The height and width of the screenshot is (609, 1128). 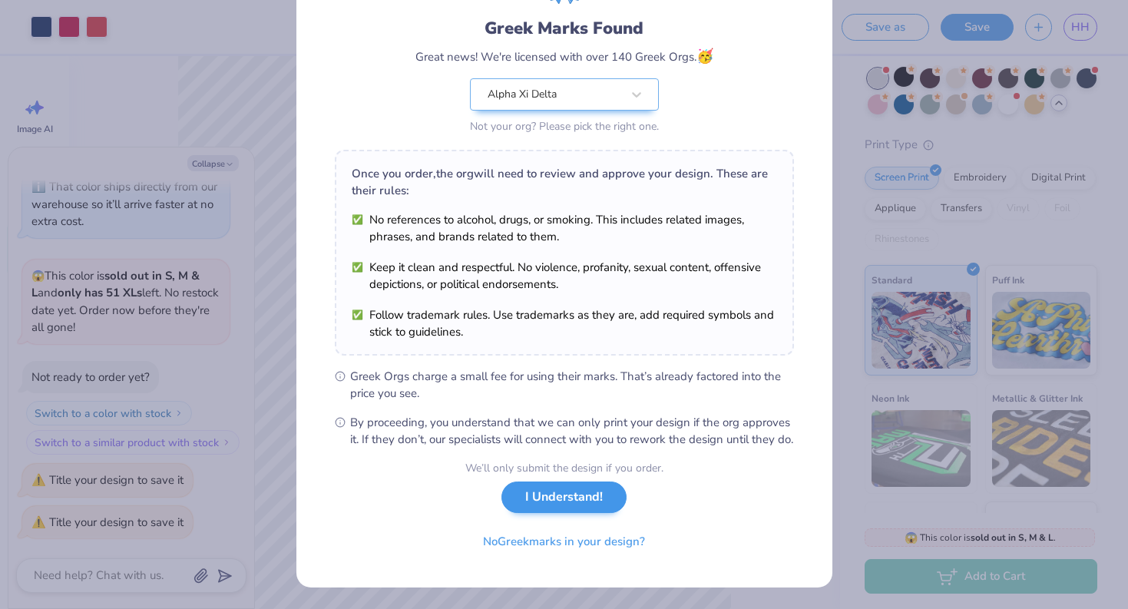 What do you see at coordinates (572, 385) in the screenshot?
I see `span: Greek Orgs charge a small fee for using their marks. That’s already factored into the price you see.` at bounding box center [572, 385].